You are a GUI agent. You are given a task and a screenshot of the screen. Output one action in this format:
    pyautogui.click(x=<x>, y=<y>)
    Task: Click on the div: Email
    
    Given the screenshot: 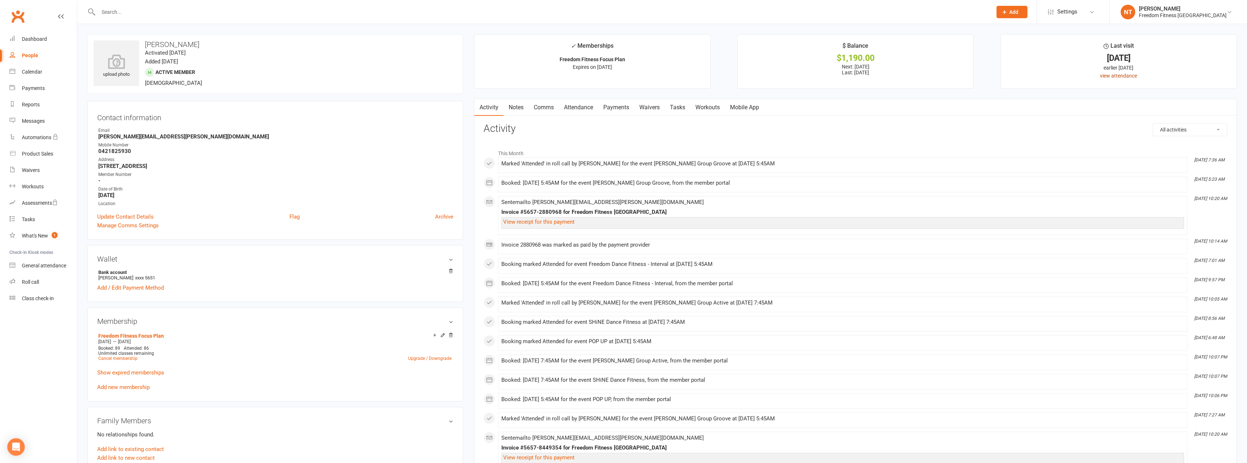 What is the action you would take?
    pyautogui.click(x=276, y=130)
    